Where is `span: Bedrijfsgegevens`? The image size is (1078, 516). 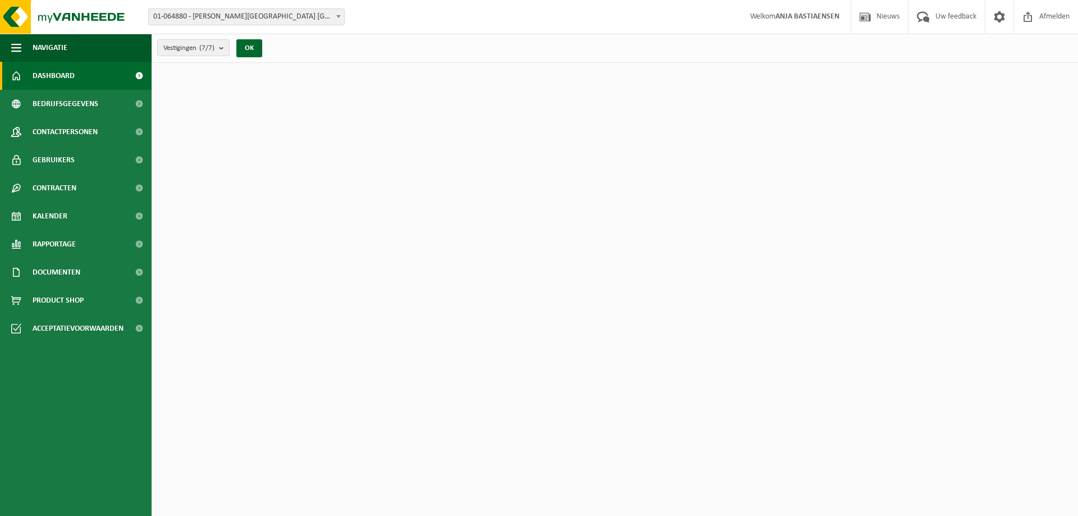 span: Bedrijfsgegevens is located at coordinates (65, 104).